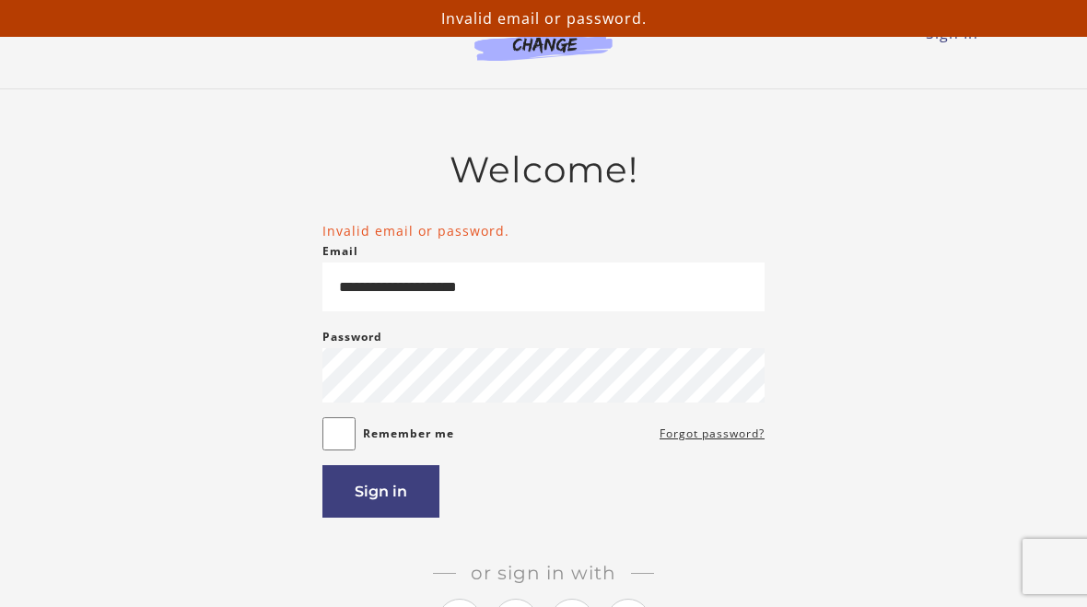 The height and width of the screenshot is (607, 1087). I want to click on label: Password, so click(352, 337).